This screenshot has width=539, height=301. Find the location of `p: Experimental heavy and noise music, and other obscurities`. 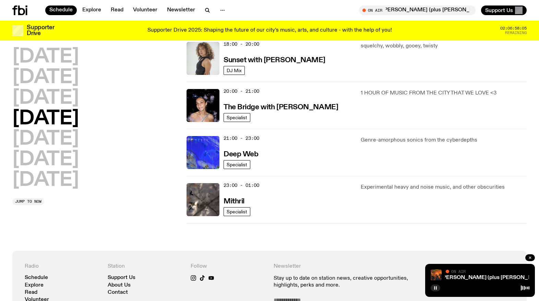

p: Experimental heavy and noise music, and other obscurities is located at coordinates (444, 187).